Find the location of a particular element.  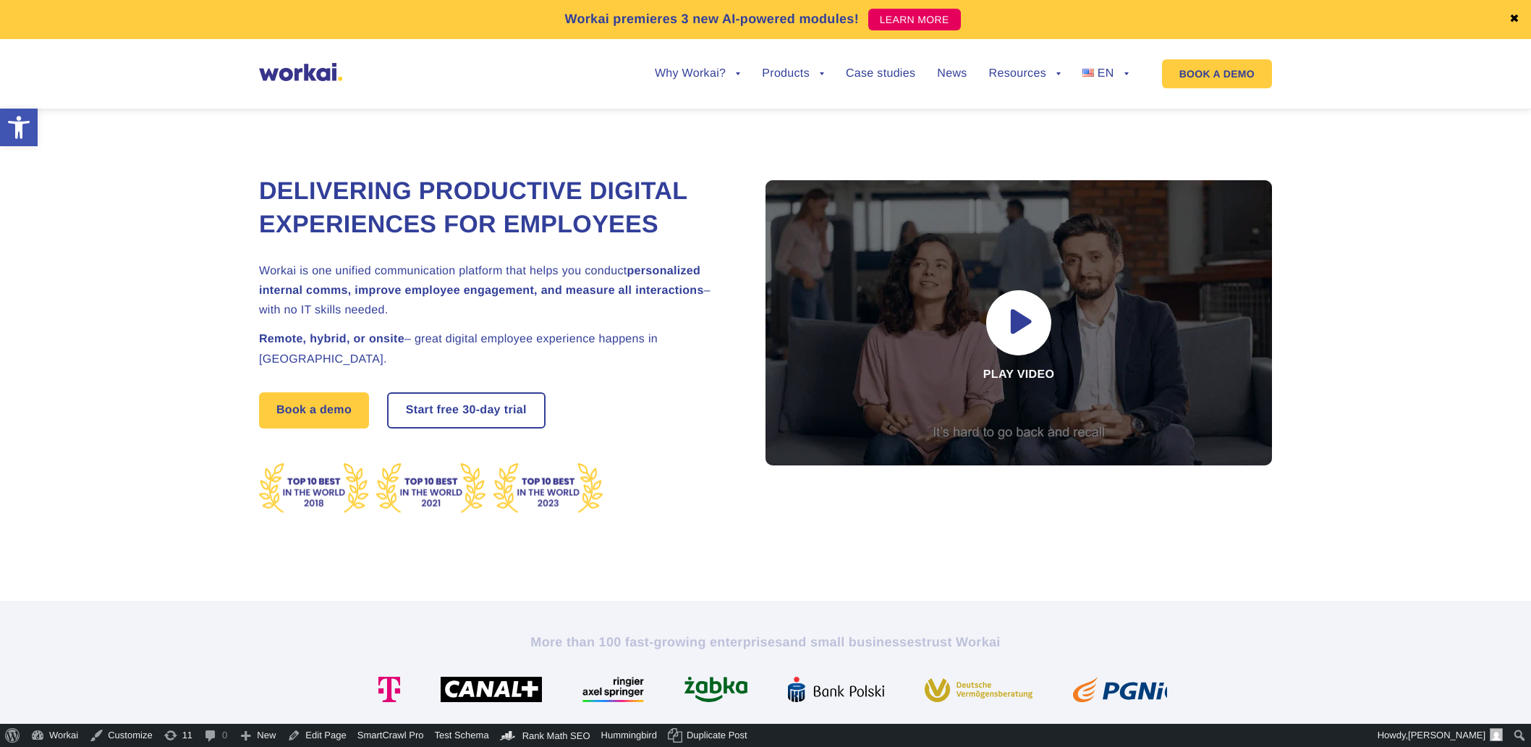

a: Resources is located at coordinates (1025, 74).